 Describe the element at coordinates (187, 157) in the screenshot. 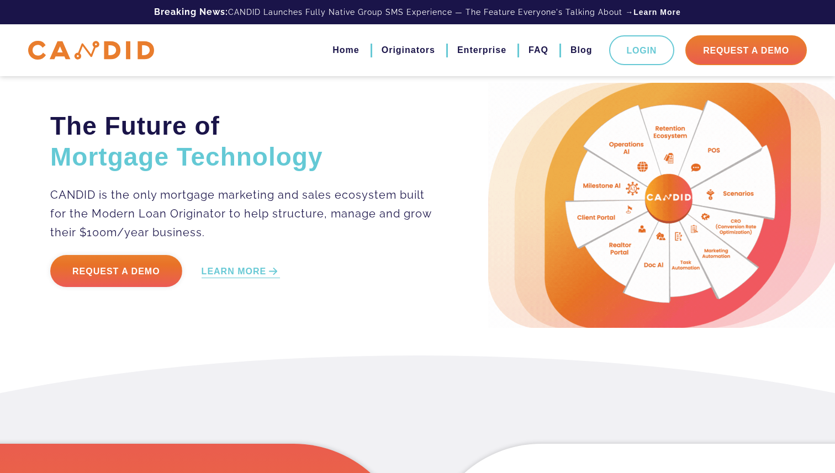

I see `span: Mortgage Technology` at that location.